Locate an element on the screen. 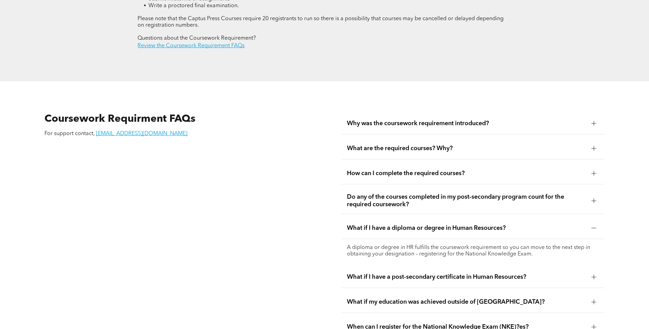 The height and width of the screenshot is (329, 649). p: A diploma or degree in HR fulfills the coursework requirement so you can move to the next step in... is located at coordinates (473, 251).